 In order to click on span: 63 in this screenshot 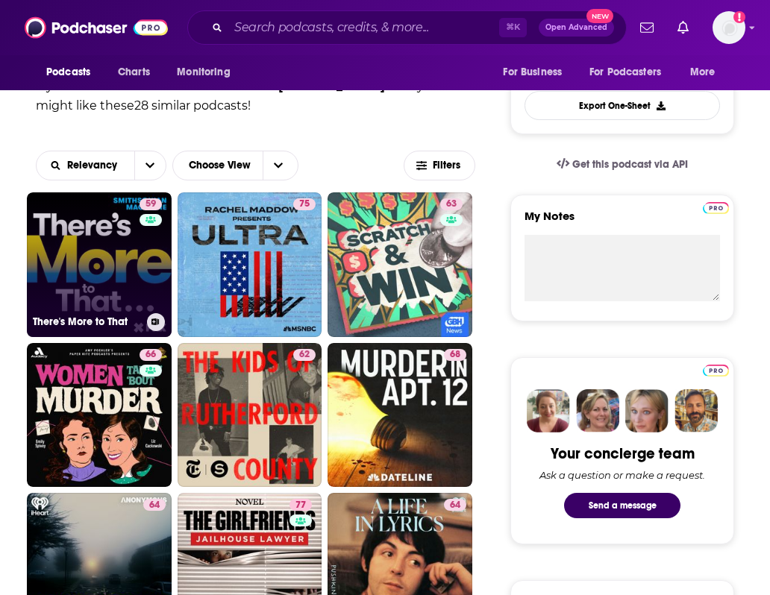, I will do `click(451, 204)`.